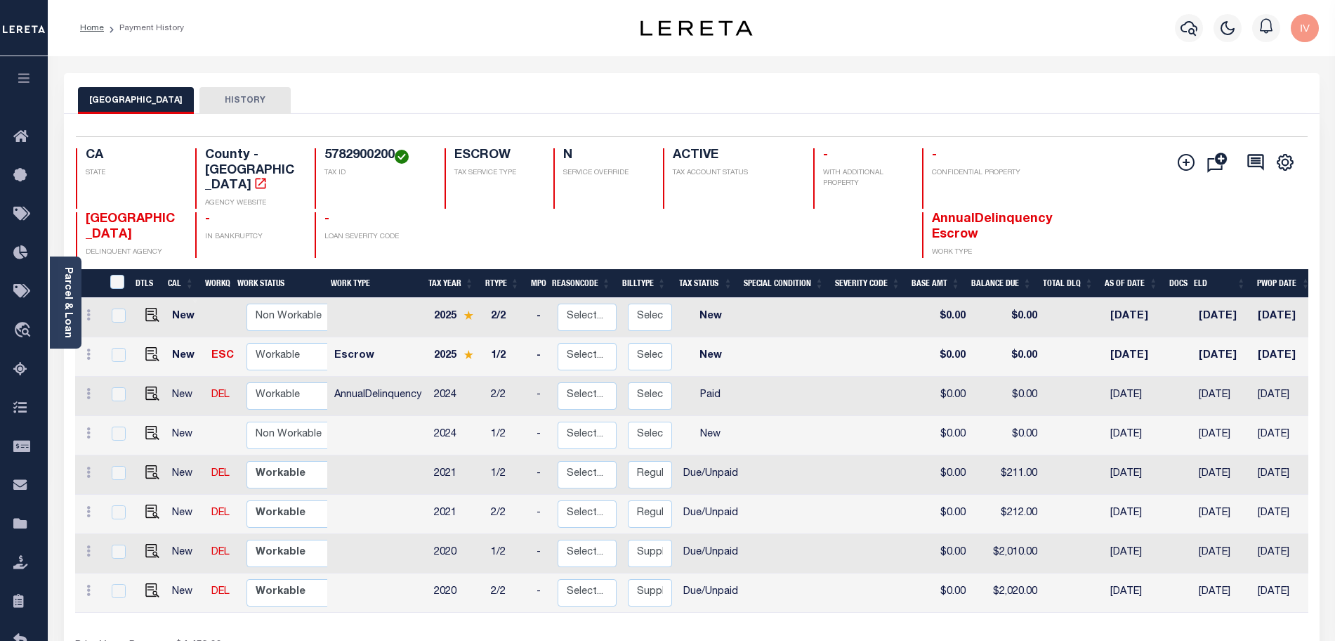 The width and height of the screenshot is (1335, 641). I want to click on p: AGENCY WEBSITE, so click(251, 203).